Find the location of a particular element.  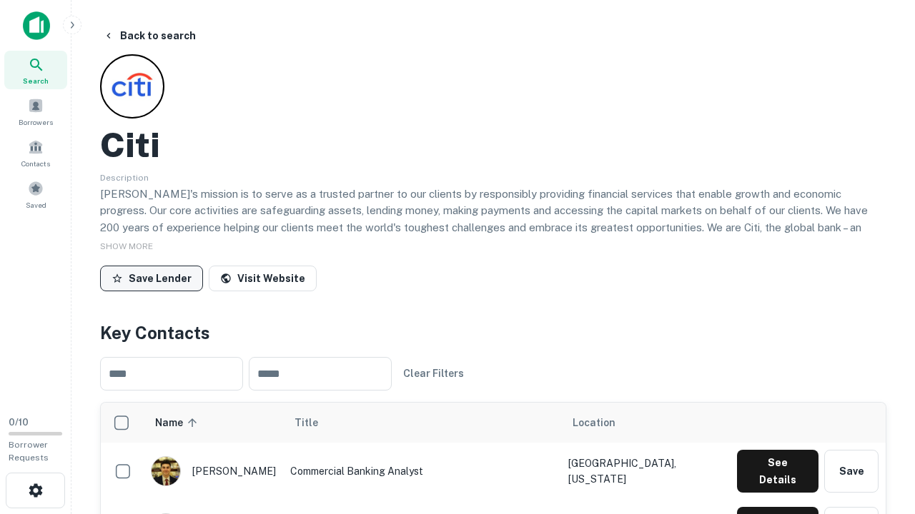

div: Search is located at coordinates (36, 70).